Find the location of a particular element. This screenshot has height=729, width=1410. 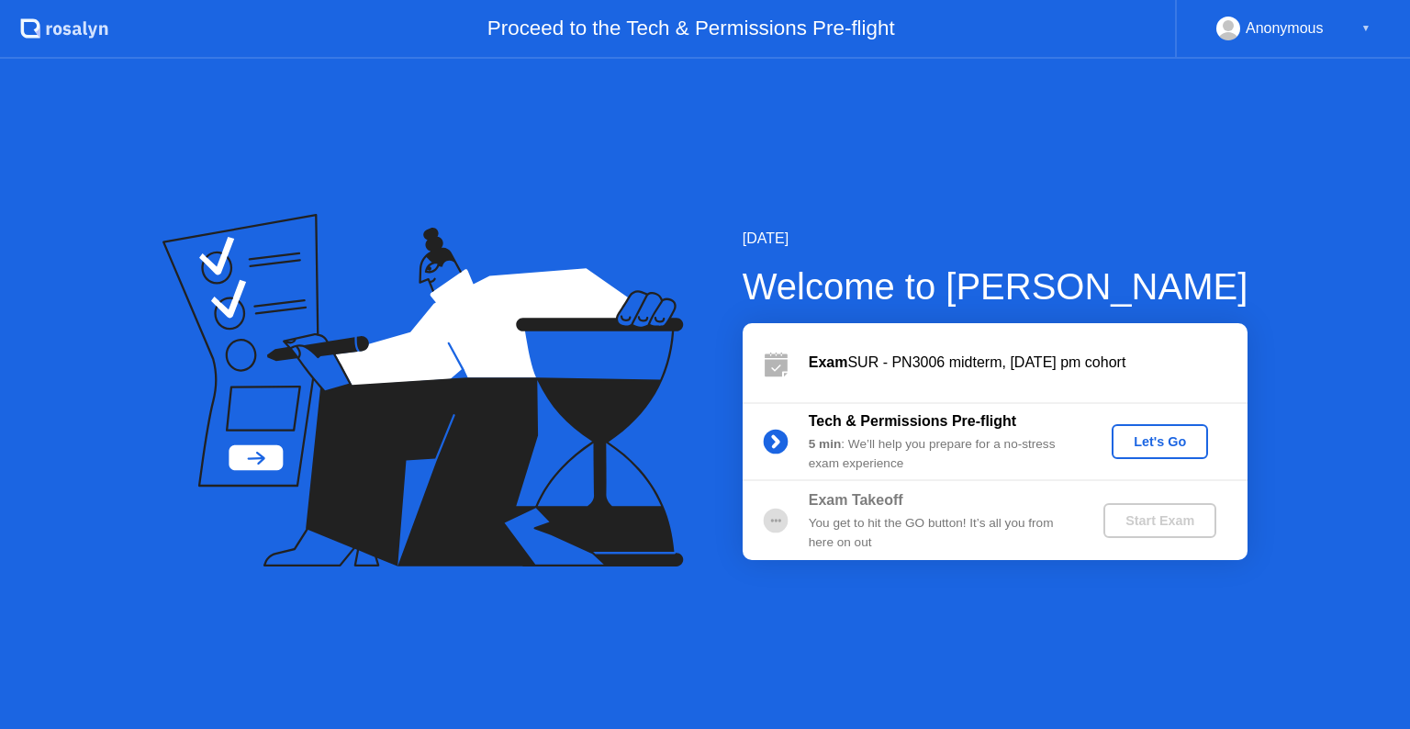

b: Exam is located at coordinates (828, 362).